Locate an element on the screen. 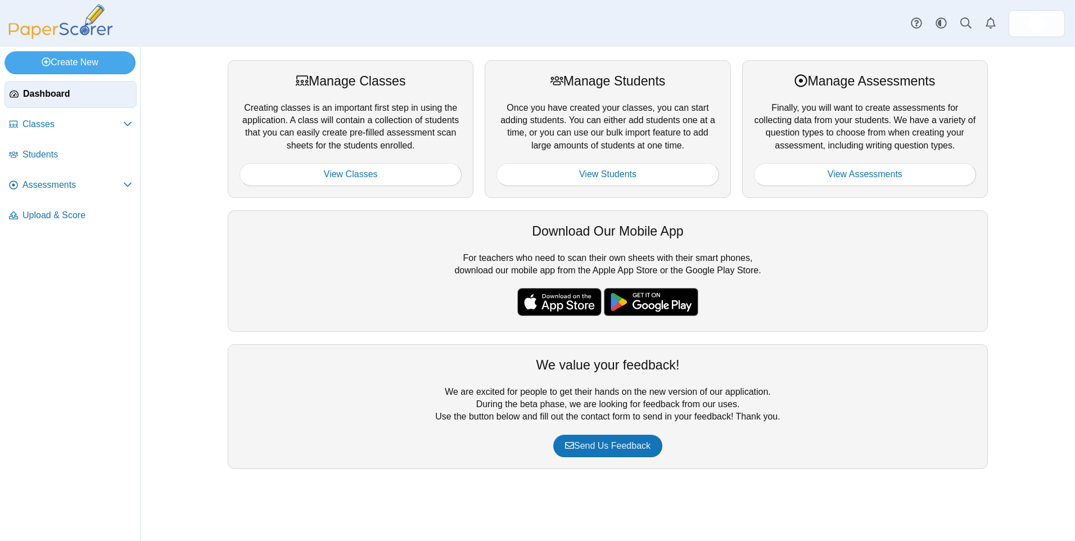 This screenshot has height=541, width=1075. div: For teachers who need to scan their own sheets with their smart phones, download our mobile app f... is located at coordinates (608, 271).